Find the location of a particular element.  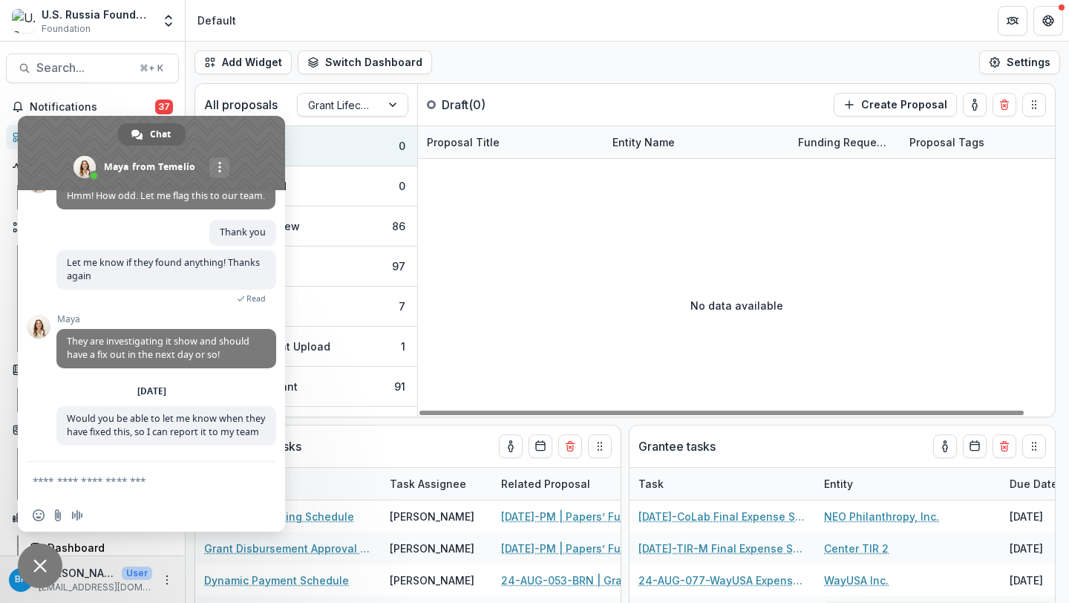

div: 7 is located at coordinates (402, 306).